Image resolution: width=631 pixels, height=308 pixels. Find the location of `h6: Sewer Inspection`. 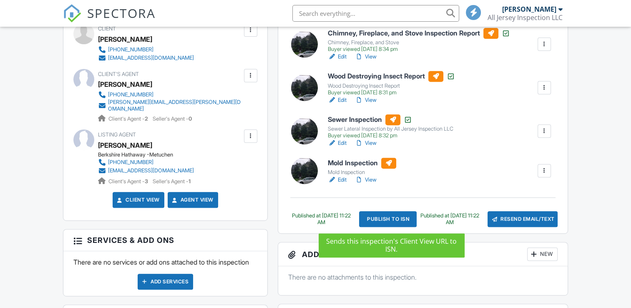

h6: Sewer Inspection is located at coordinates (390, 120).